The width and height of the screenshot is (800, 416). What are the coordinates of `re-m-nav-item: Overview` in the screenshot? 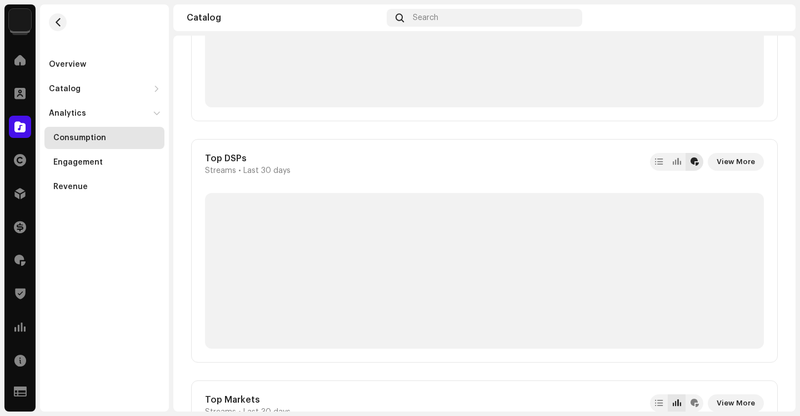 It's located at (104, 64).